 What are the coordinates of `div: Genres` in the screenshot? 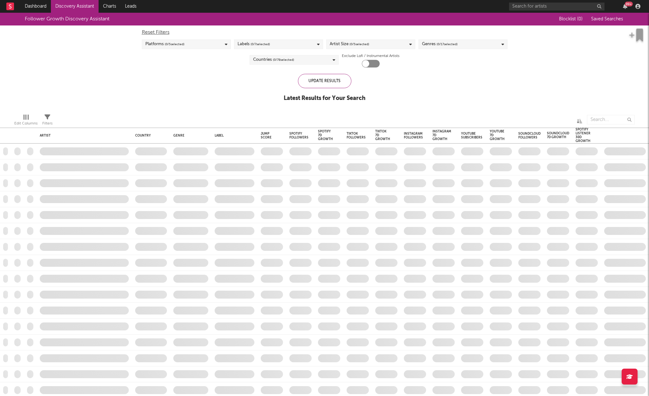 It's located at (440, 44).